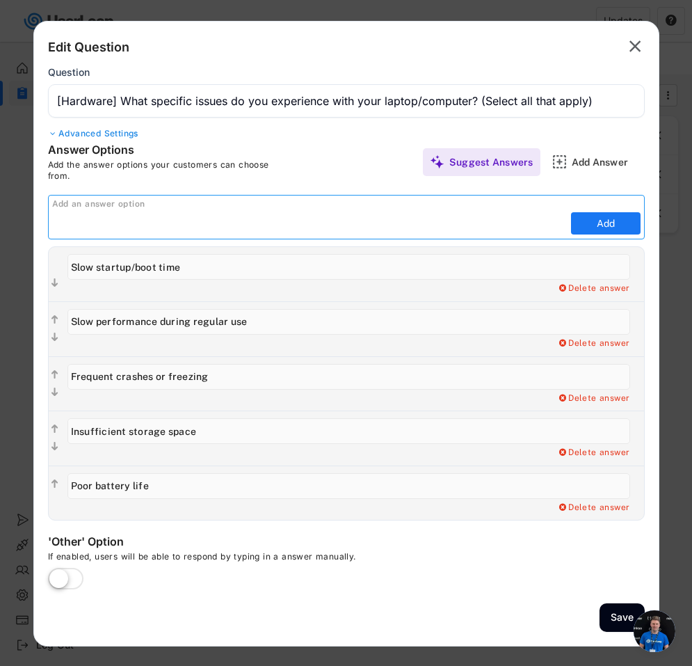  What do you see at coordinates (257, 559) in the screenshot?
I see `div: If enabled, users will be able to respond by typing in a answer manually.` at bounding box center [257, 559].